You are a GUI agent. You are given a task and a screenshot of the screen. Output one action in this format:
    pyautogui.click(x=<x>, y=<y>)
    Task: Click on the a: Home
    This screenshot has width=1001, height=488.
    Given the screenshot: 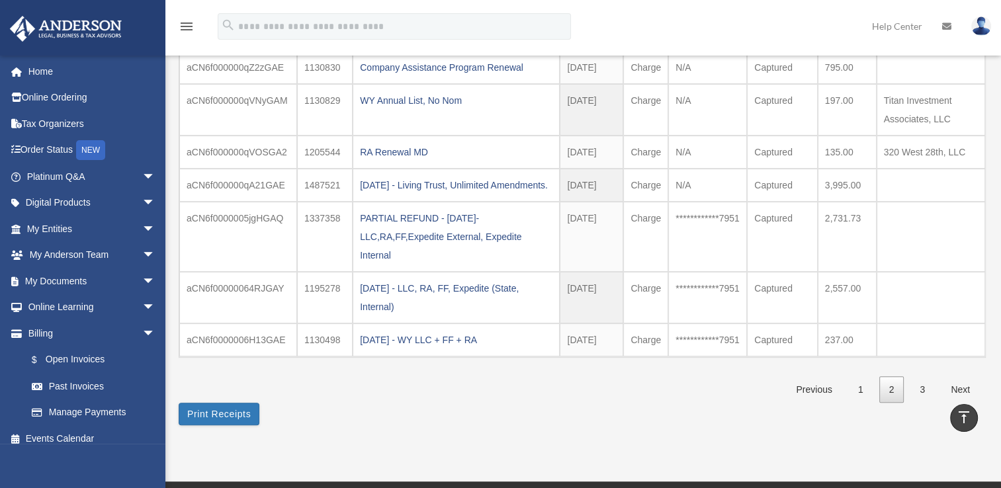 What is the action you would take?
    pyautogui.click(x=92, y=71)
    